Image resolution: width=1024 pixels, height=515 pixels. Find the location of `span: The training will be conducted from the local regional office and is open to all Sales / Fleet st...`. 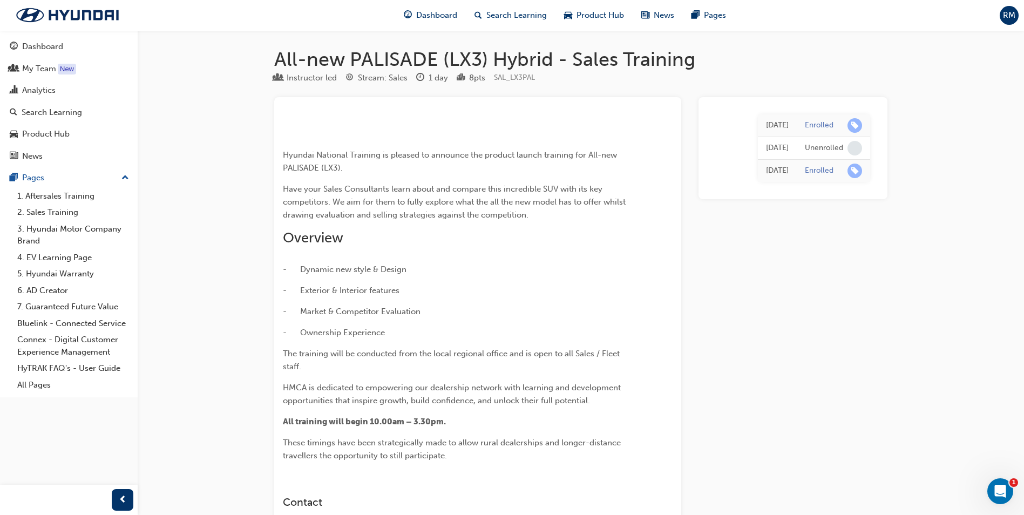

span: The training will be conducted from the local regional office and is open to all Sales / Fleet st... is located at coordinates (452, 360).